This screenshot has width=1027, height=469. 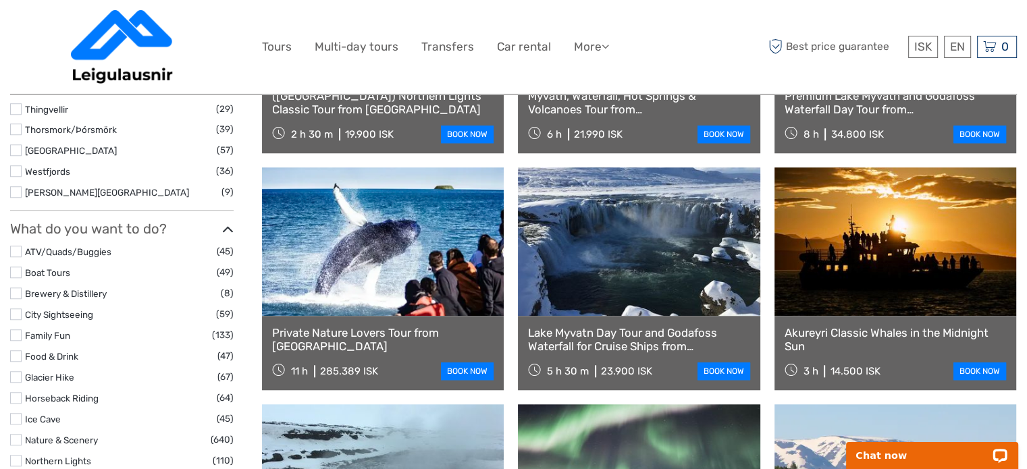 What do you see at coordinates (227, 293) in the screenshot?
I see `span: (8)` at bounding box center [227, 293].